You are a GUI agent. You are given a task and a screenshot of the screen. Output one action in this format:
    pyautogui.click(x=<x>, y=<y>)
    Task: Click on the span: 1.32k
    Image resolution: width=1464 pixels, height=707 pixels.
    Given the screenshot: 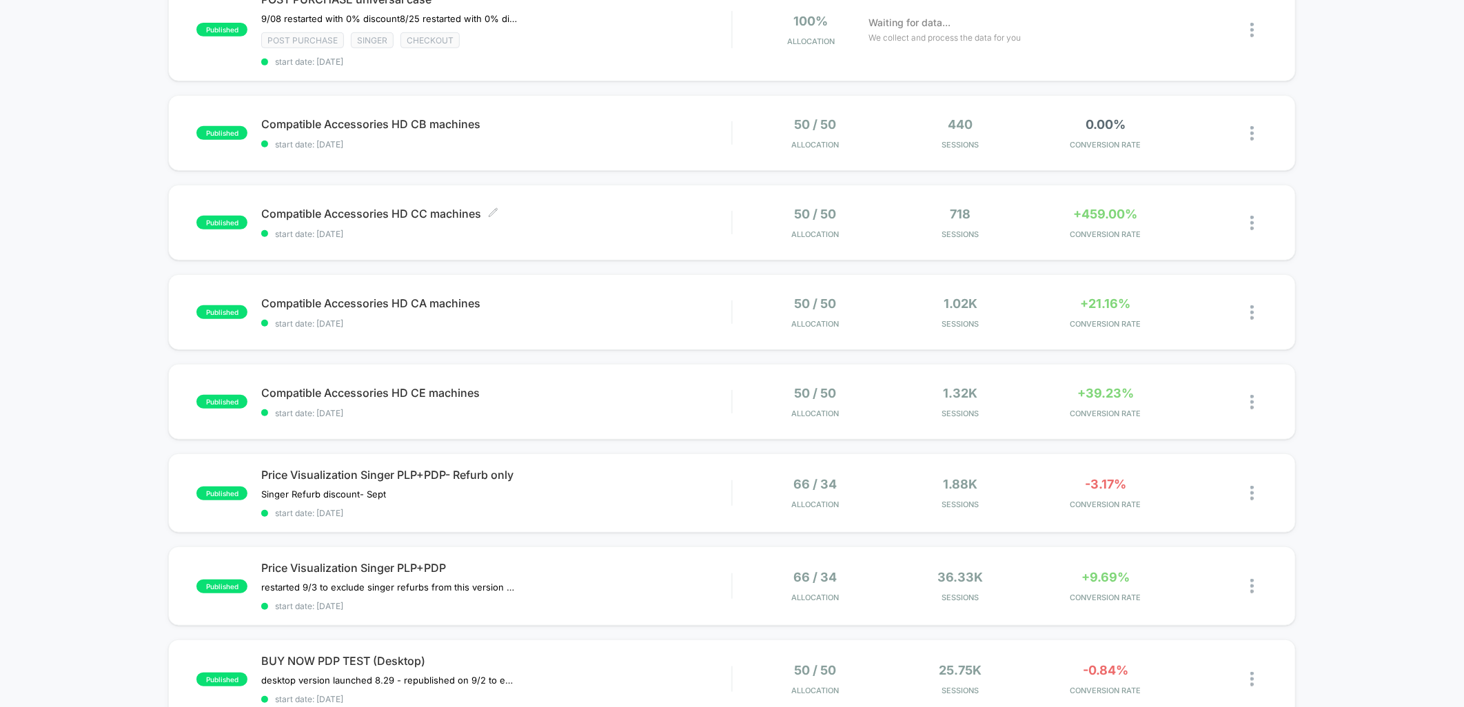 What is the action you would take?
    pyautogui.click(x=961, y=393)
    